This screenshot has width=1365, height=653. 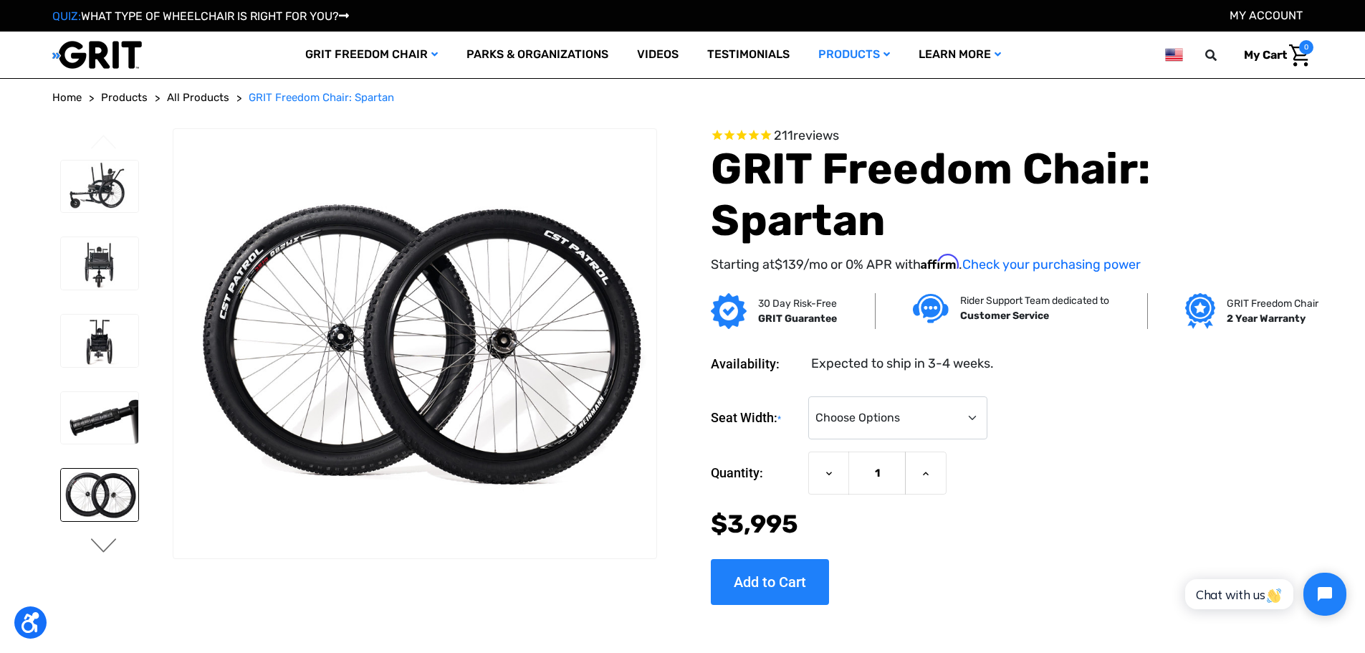 I want to click on a: QUIZ:WHAT TYPE OF WHEELCHAIR IS RIGHT FOR YOU?, so click(x=201, y=16).